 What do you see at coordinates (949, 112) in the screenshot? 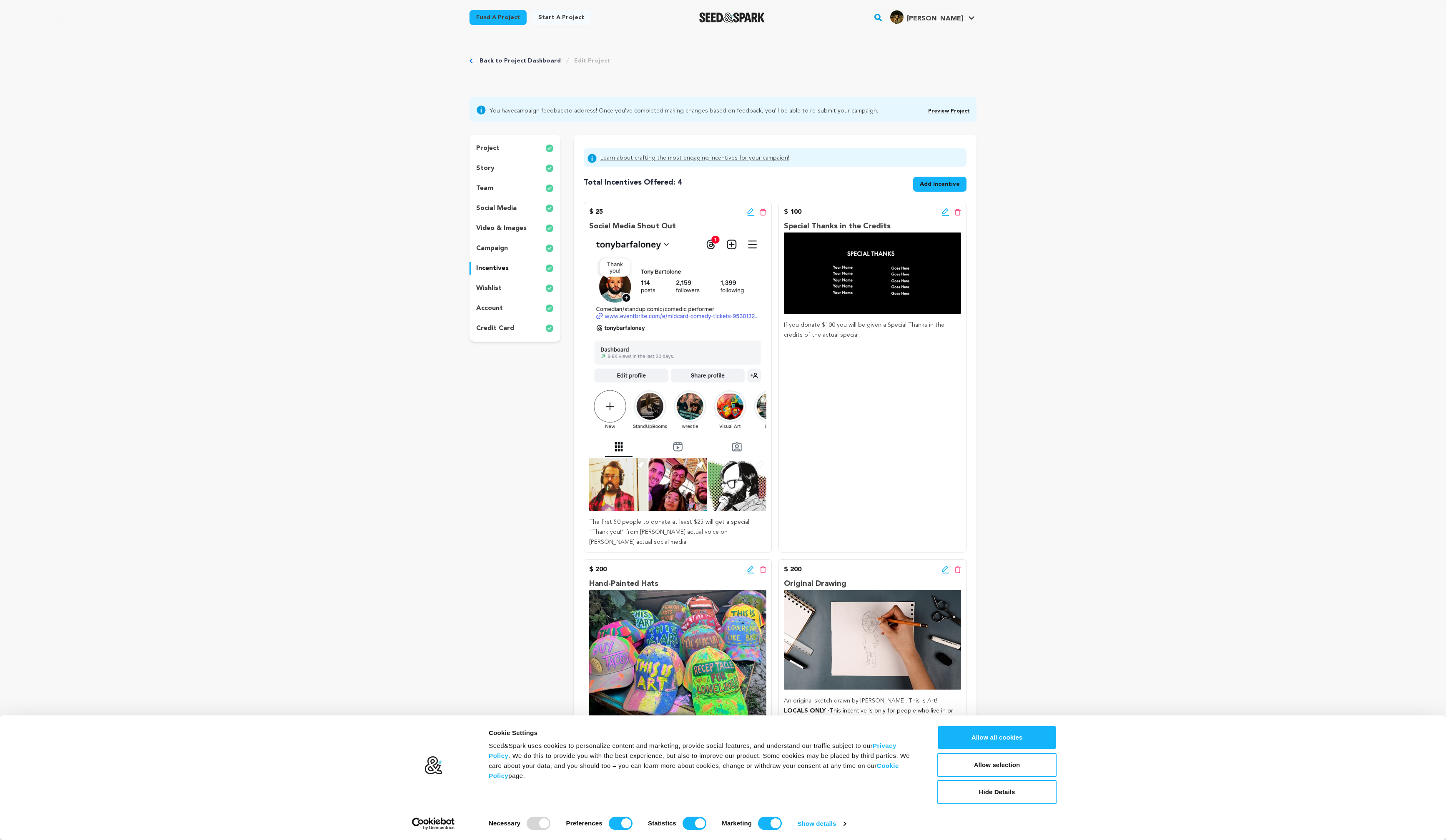
I see `a: Preview Project` at bounding box center [949, 112].